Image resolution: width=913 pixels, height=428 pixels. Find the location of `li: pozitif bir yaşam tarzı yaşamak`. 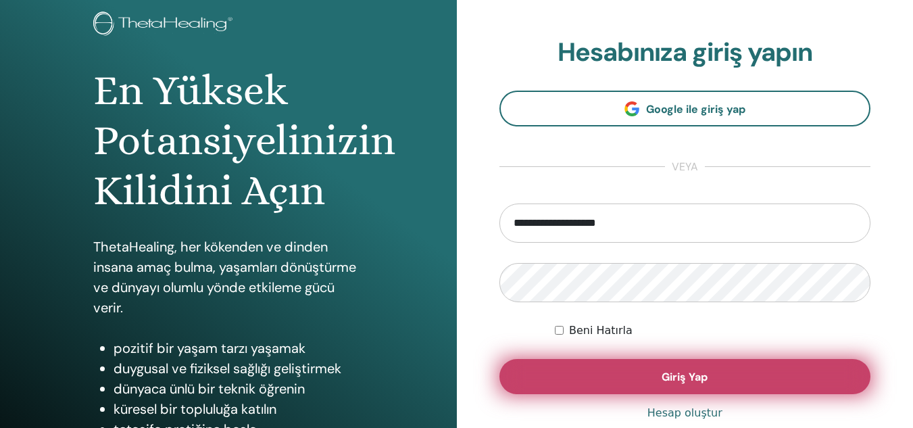

li: pozitif bir yaşam tarzı yaşamak is located at coordinates (239, 348).